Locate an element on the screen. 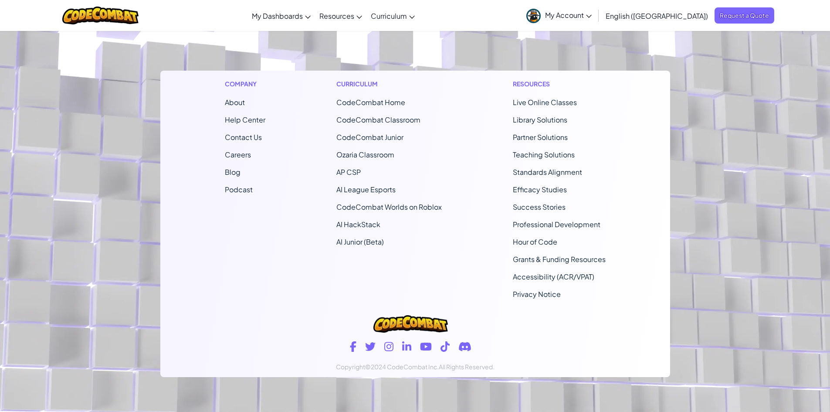  span: Request a Quote is located at coordinates (744, 15).